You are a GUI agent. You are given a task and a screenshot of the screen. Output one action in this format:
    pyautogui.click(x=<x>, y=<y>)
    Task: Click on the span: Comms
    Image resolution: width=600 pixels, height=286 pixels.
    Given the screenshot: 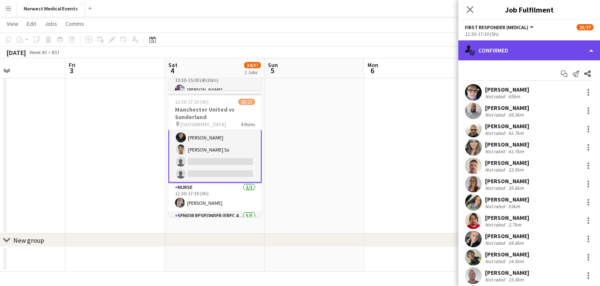 What is the action you would take?
    pyautogui.click(x=75, y=24)
    